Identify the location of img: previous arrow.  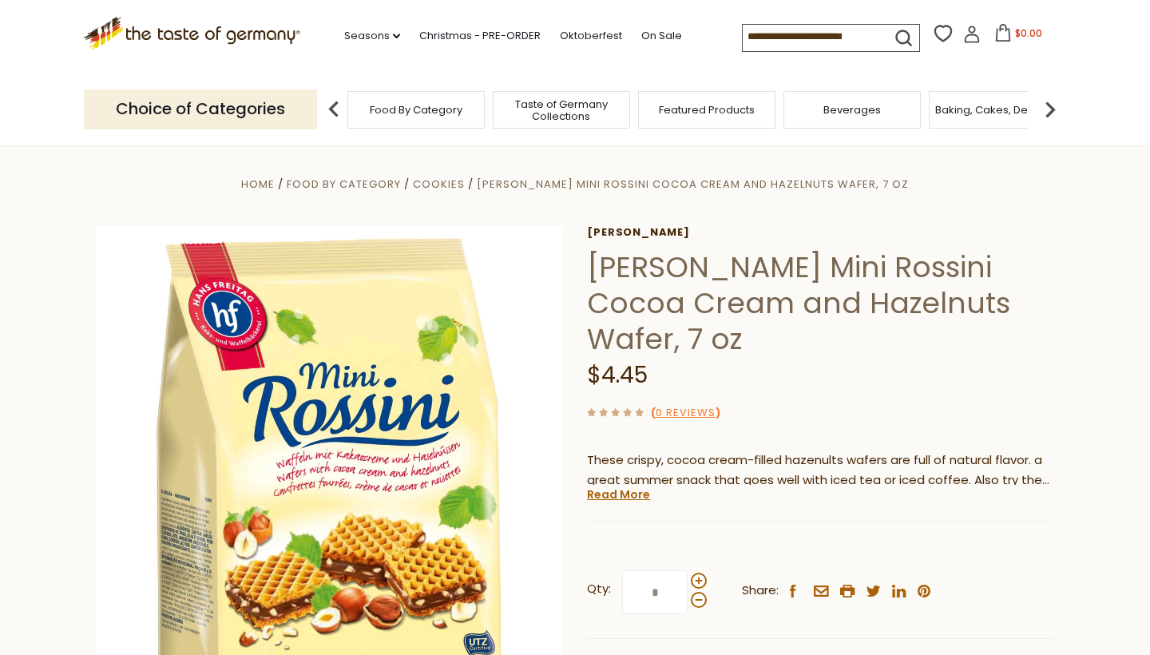
(334, 109).